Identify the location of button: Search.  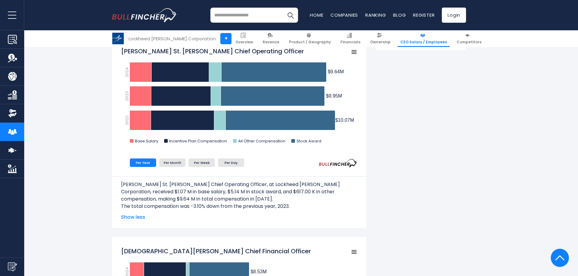
(291, 15).